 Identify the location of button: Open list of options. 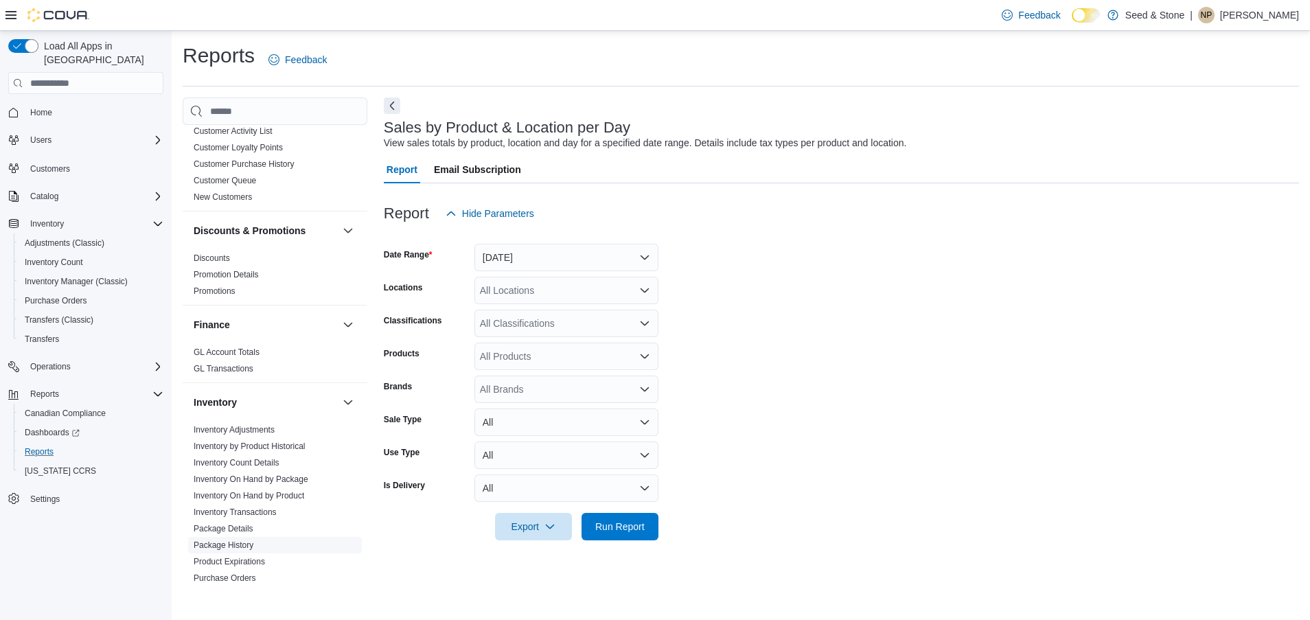
(645, 356).